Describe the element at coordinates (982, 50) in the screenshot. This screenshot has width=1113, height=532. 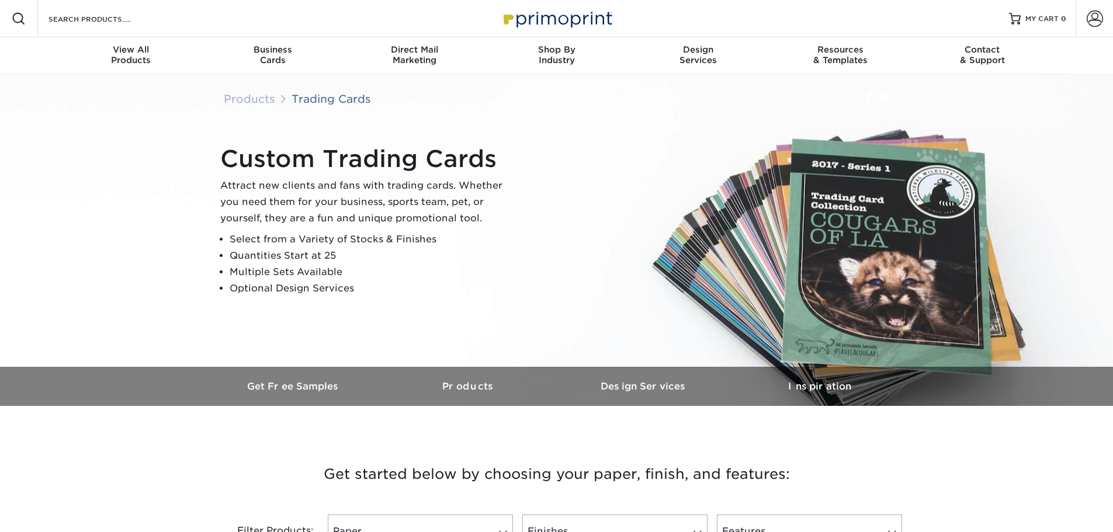
I see `span: Contact` at that location.